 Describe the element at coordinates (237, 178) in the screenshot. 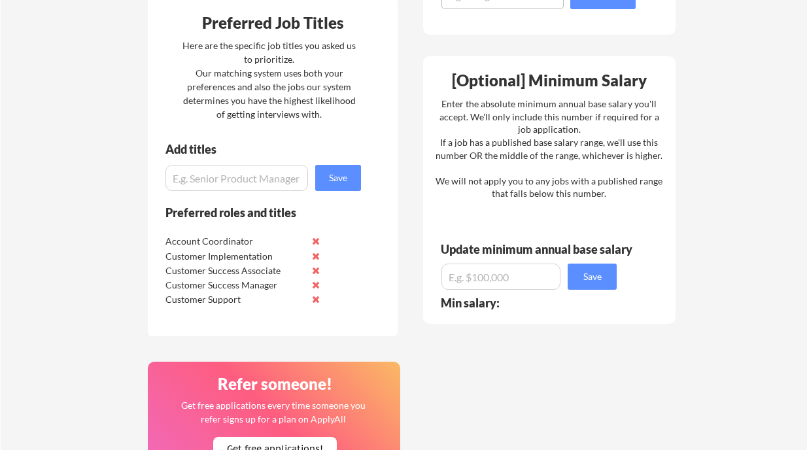

I see `input: E.g. Senior Product Manager` at that location.